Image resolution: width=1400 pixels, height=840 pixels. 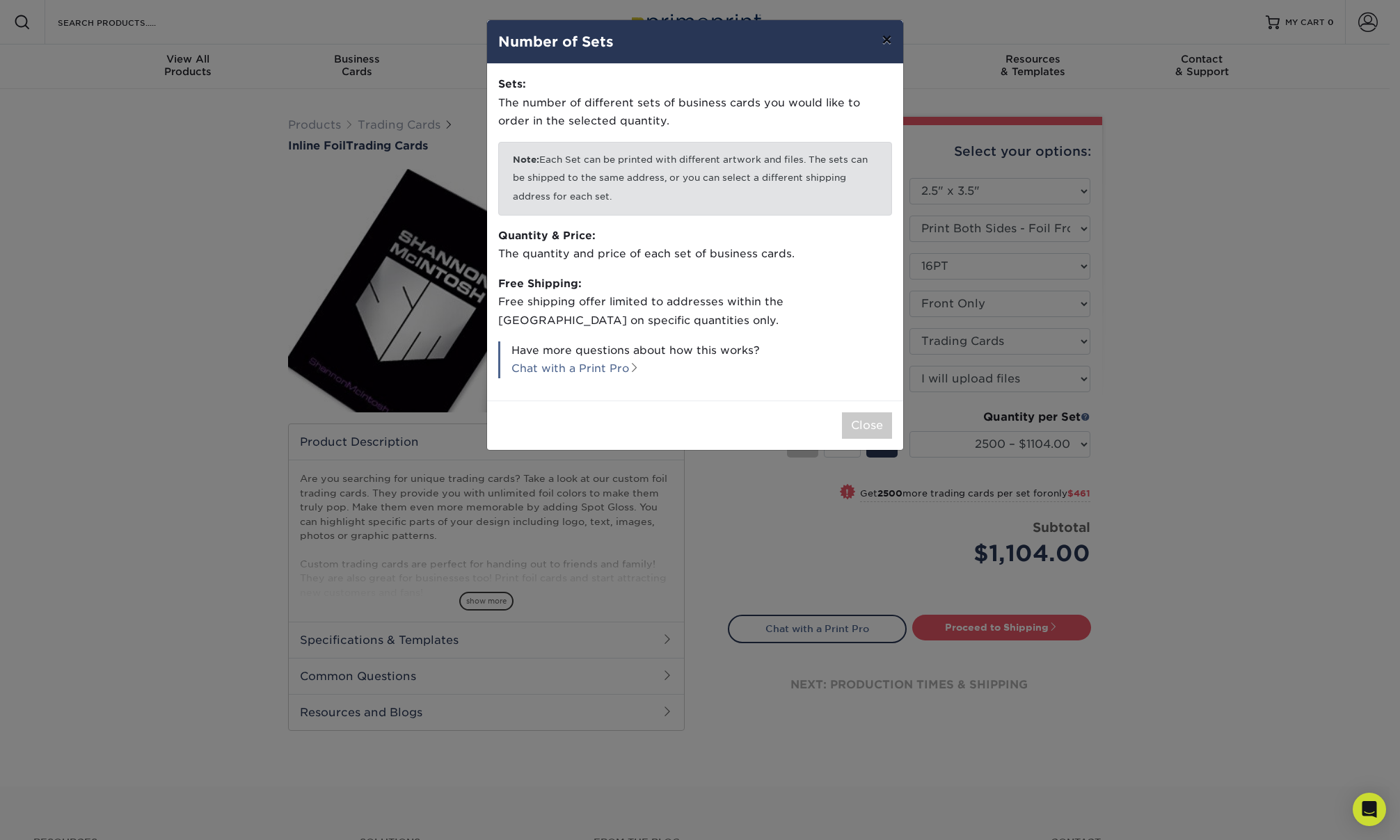 I want to click on b: Note:, so click(x=526, y=159).